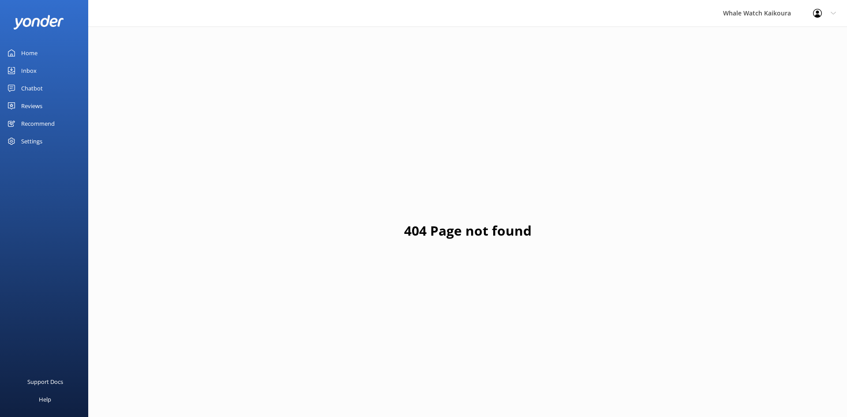 The image size is (847, 417). What do you see at coordinates (38, 124) in the screenshot?
I see `div: Recommend` at bounding box center [38, 124].